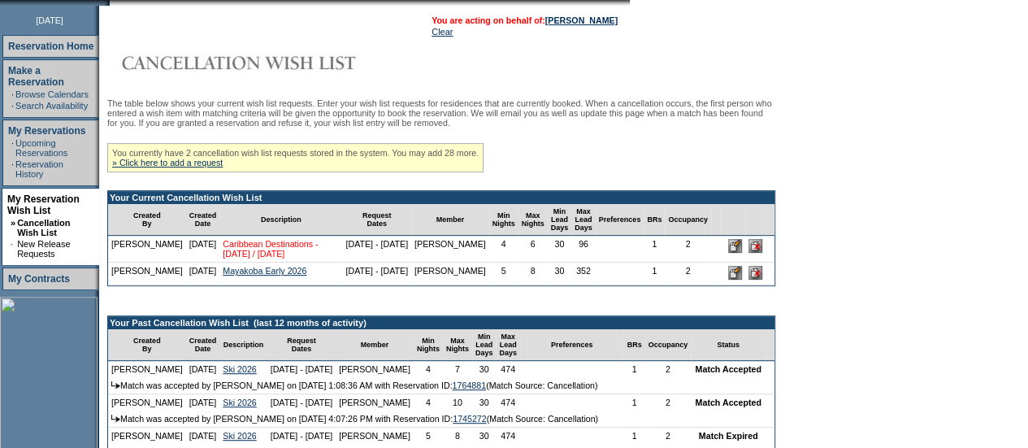 Image resolution: width=1028 pixels, height=448 pixels. I want to click on td: 352, so click(584, 274).